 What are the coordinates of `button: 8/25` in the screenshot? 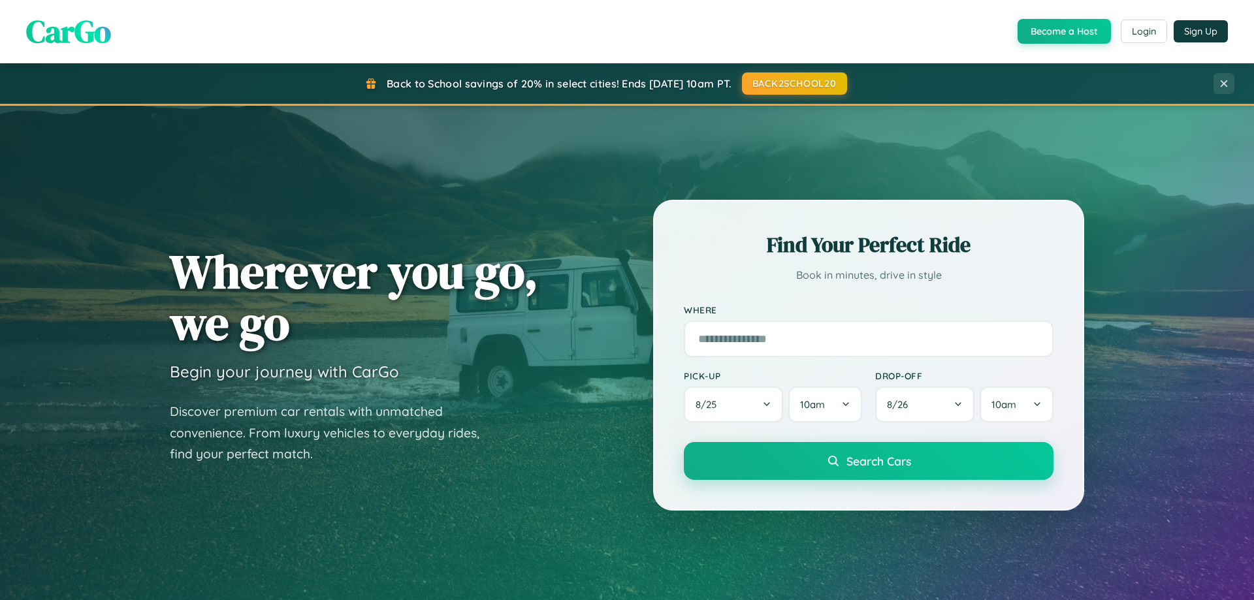 It's located at (733, 404).